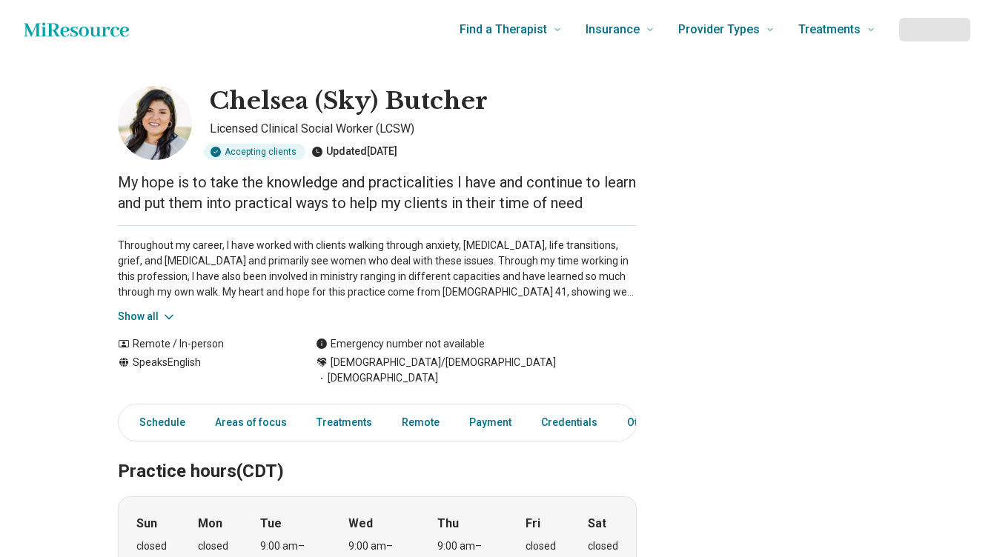 The height and width of the screenshot is (557, 994). Describe the element at coordinates (420, 423) in the screenshot. I see `a: Remote` at that location.